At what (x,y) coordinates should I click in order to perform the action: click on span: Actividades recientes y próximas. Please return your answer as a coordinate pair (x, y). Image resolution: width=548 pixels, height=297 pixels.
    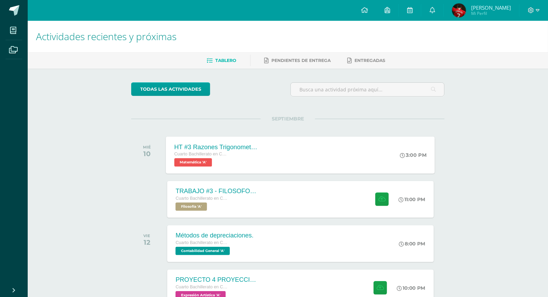
    Looking at the image, I should click on (106, 36).